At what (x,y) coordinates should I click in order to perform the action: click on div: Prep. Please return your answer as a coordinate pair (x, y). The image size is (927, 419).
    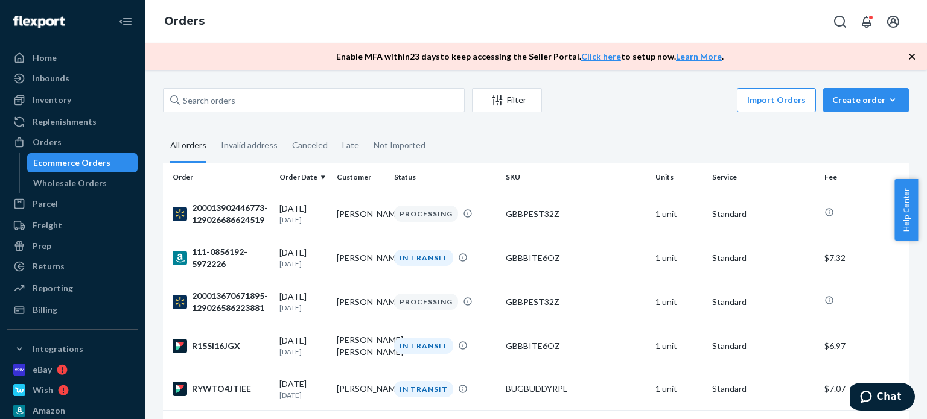
    Looking at the image, I should click on (42, 246).